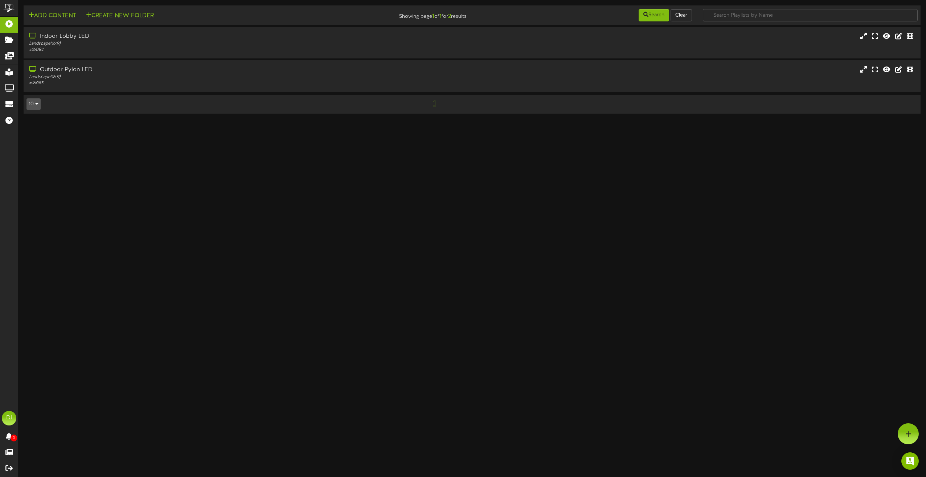 The image size is (926, 477). What do you see at coordinates (120, 16) in the screenshot?
I see `button: Create New Folder` at bounding box center [120, 16].